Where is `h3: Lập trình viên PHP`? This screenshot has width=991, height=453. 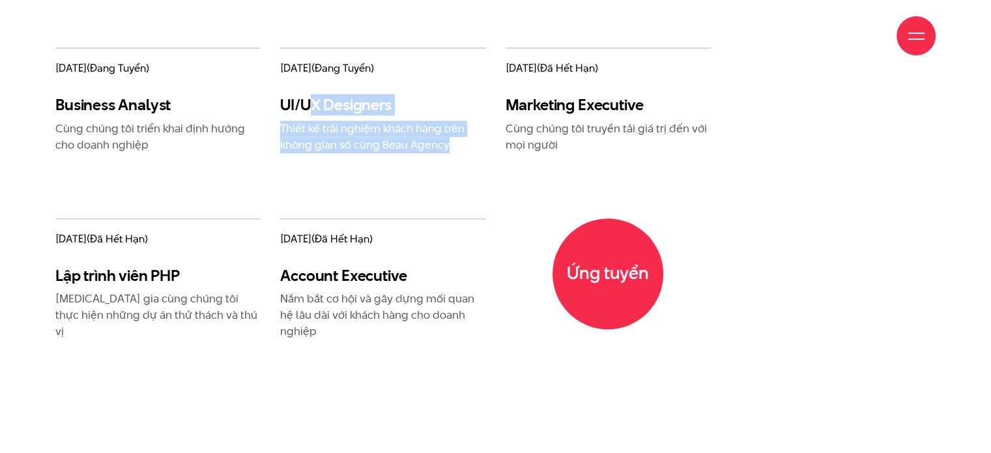
h3: Lập trình viên PHP is located at coordinates (158, 275).